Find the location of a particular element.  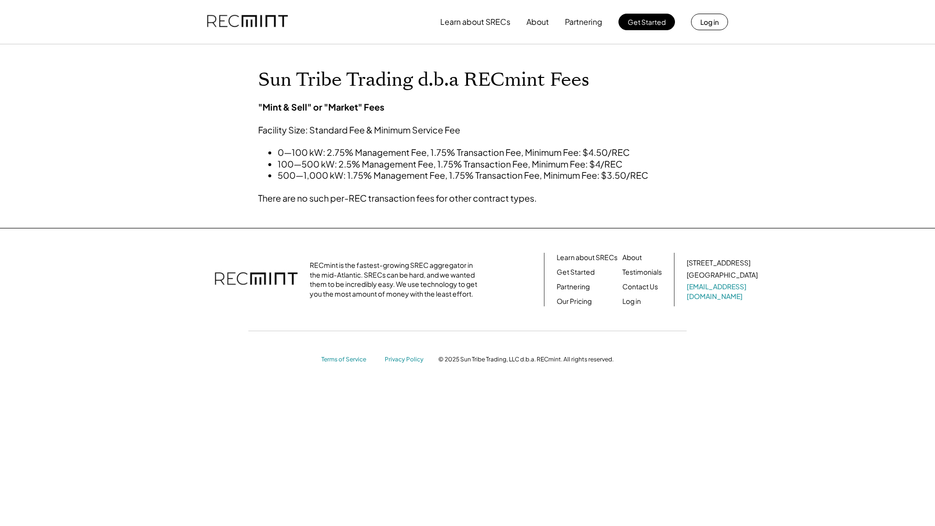

li: 100—500 kW: 2.5% Management Fee, 1.75% Transaction Fee, Minimum Fee: $4/REC is located at coordinates (463, 164).